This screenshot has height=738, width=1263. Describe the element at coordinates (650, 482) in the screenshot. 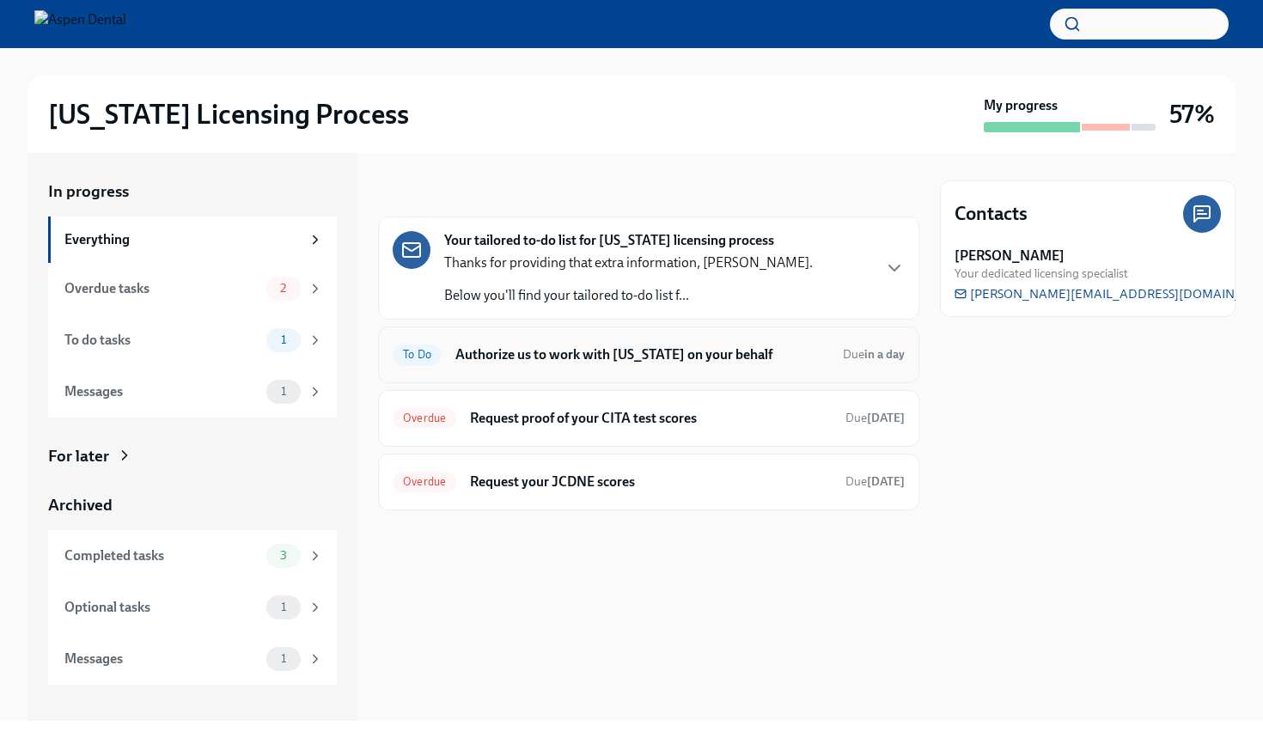

I see `h6: Request your JCDNE scores` at that location.